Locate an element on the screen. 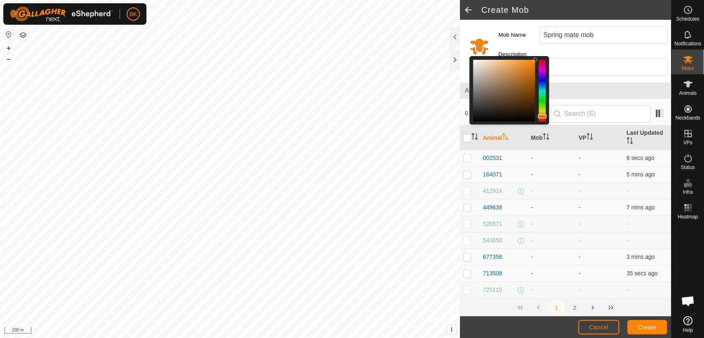  th: Mob is located at coordinates (551, 138).